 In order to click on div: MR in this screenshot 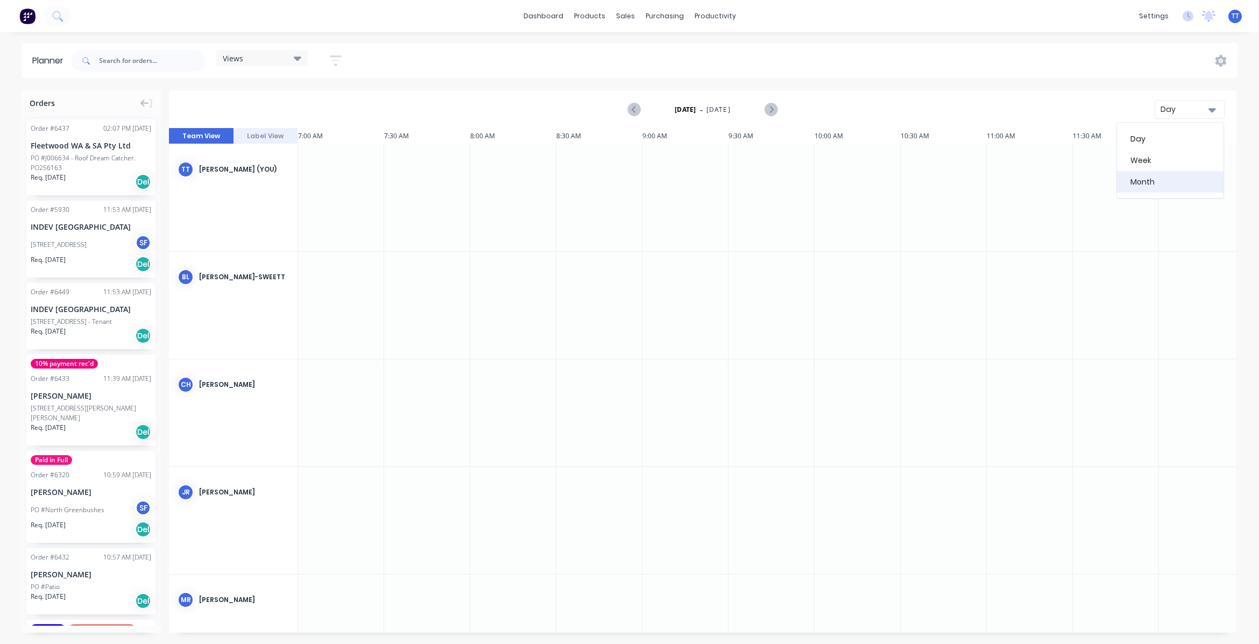, I will do `click(186, 600)`.